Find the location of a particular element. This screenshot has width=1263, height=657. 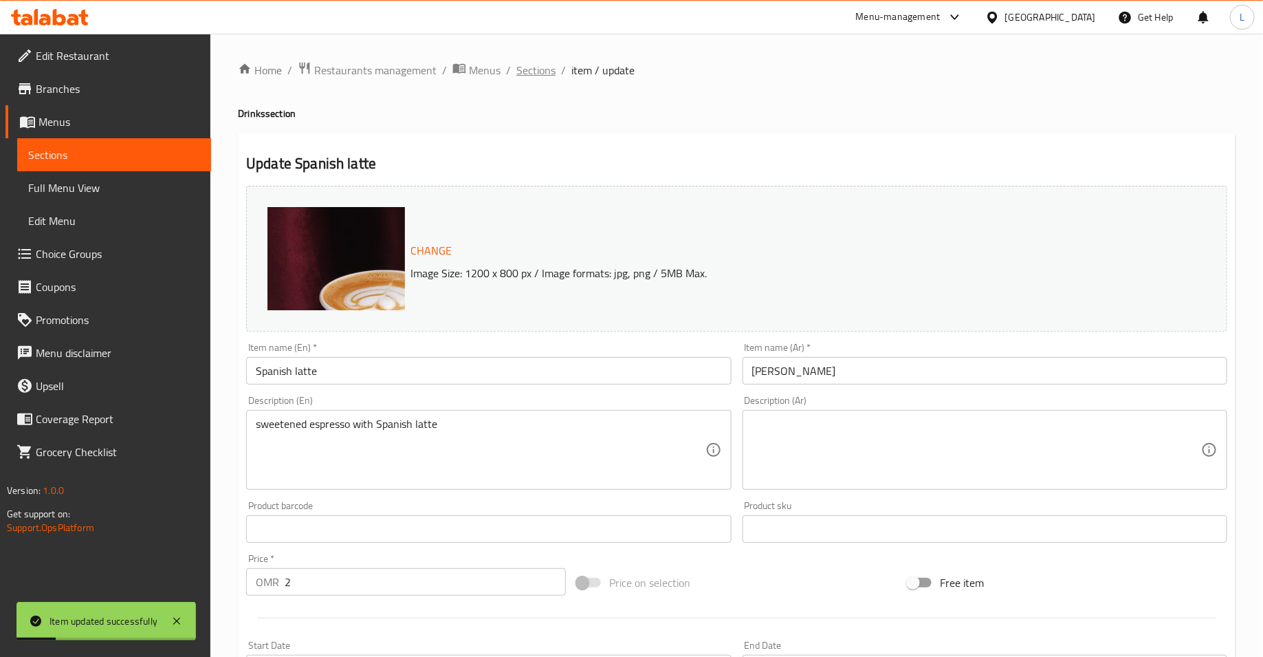

nav: breadcrumb is located at coordinates (736, 70).